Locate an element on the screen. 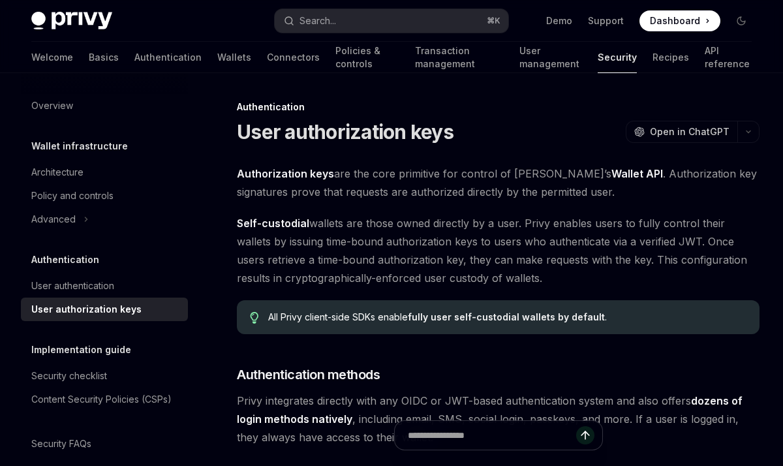 The height and width of the screenshot is (466, 783). h5: Authentication is located at coordinates (65, 260).